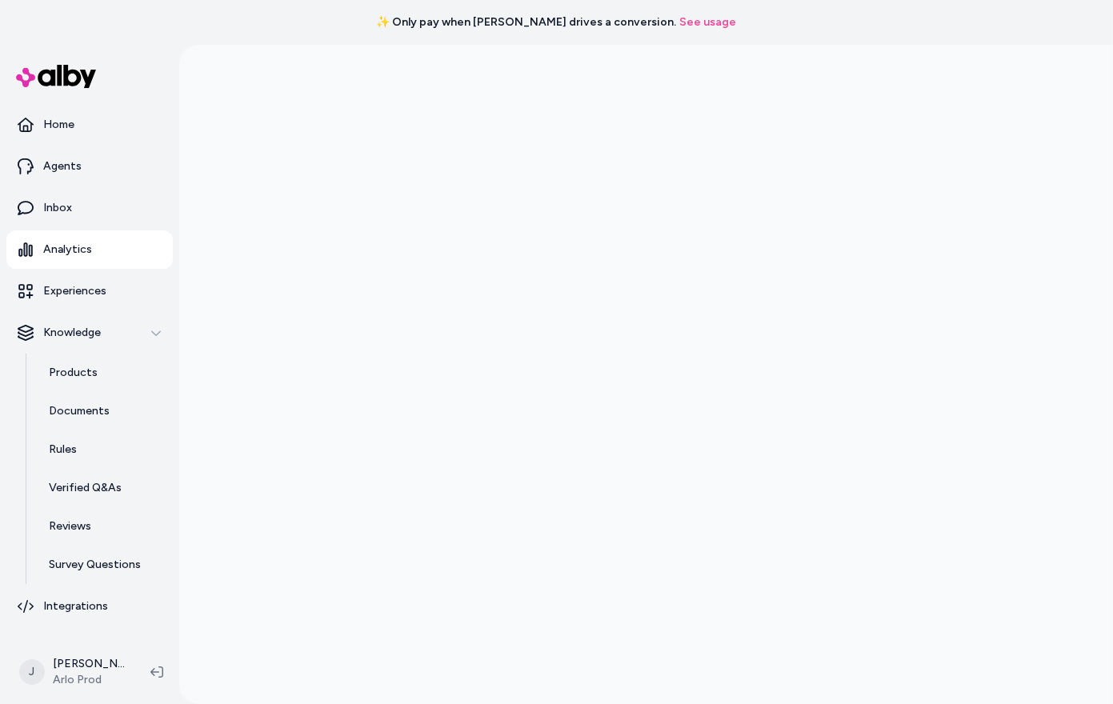 The height and width of the screenshot is (704, 1113). What do you see at coordinates (58, 125) in the screenshot?
I see `p: Home` at bounding box center [58, 125].